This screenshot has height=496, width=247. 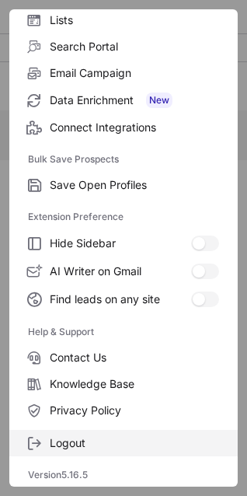 What do you see at coordinates (134, 47) in the screenshot?
I see `span: Search Portal` at bounding box center [134, 47].